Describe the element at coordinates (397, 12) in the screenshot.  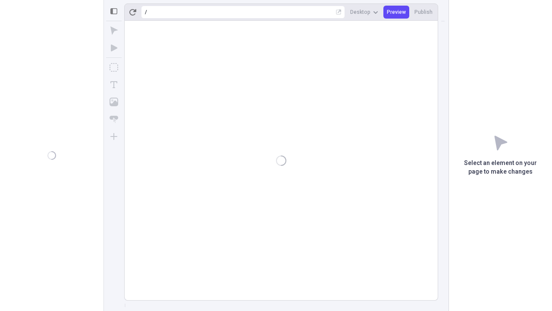
I see `button: Preview` at that location.